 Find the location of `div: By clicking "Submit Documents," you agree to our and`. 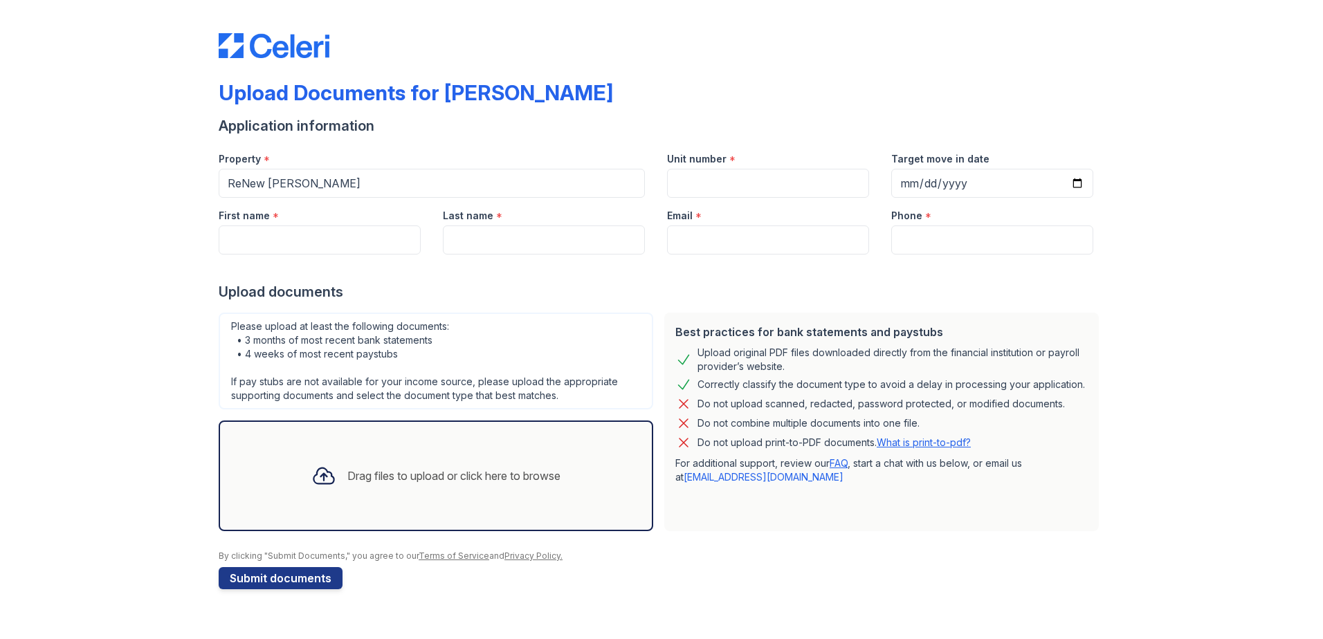

div: By clicking "Submit Documents," you agree to our and is located at coordinates (661, 556).